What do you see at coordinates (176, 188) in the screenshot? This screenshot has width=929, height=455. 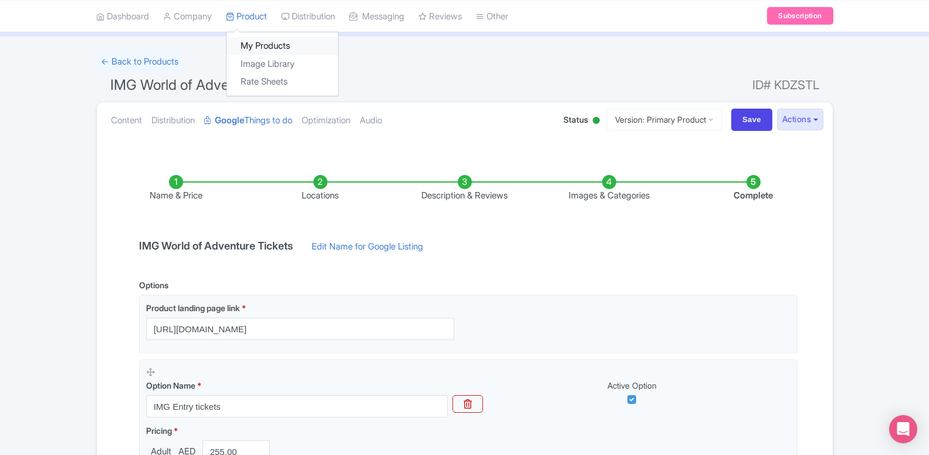 I see `li: Name & Price` at bounding box center [176, 188].